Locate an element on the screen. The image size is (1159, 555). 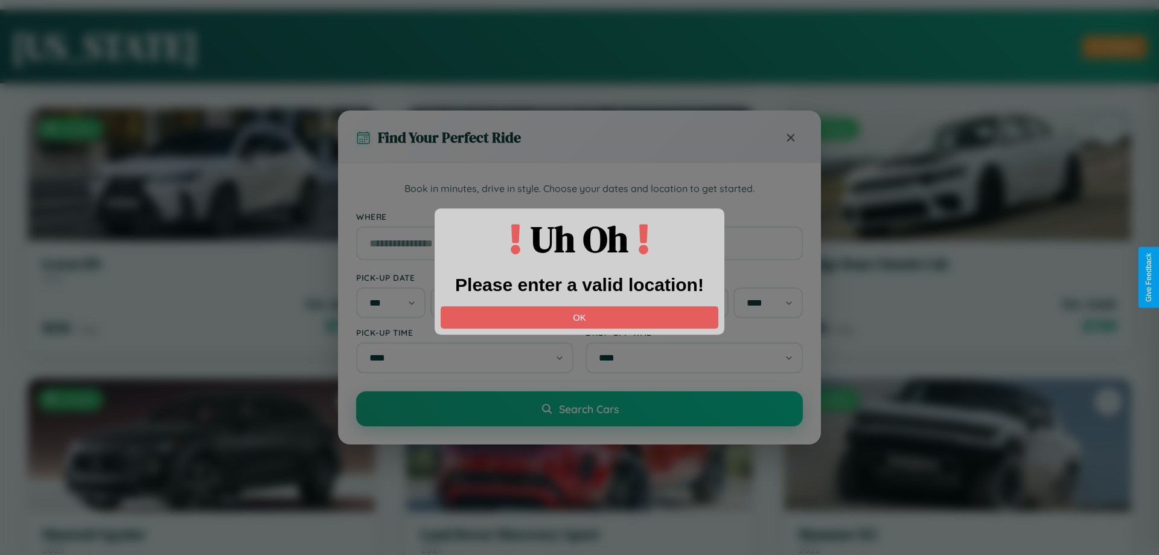
p: Book in minutes, drive in style. Choose your dates and location to get started. is located at coordinates (579, 189).